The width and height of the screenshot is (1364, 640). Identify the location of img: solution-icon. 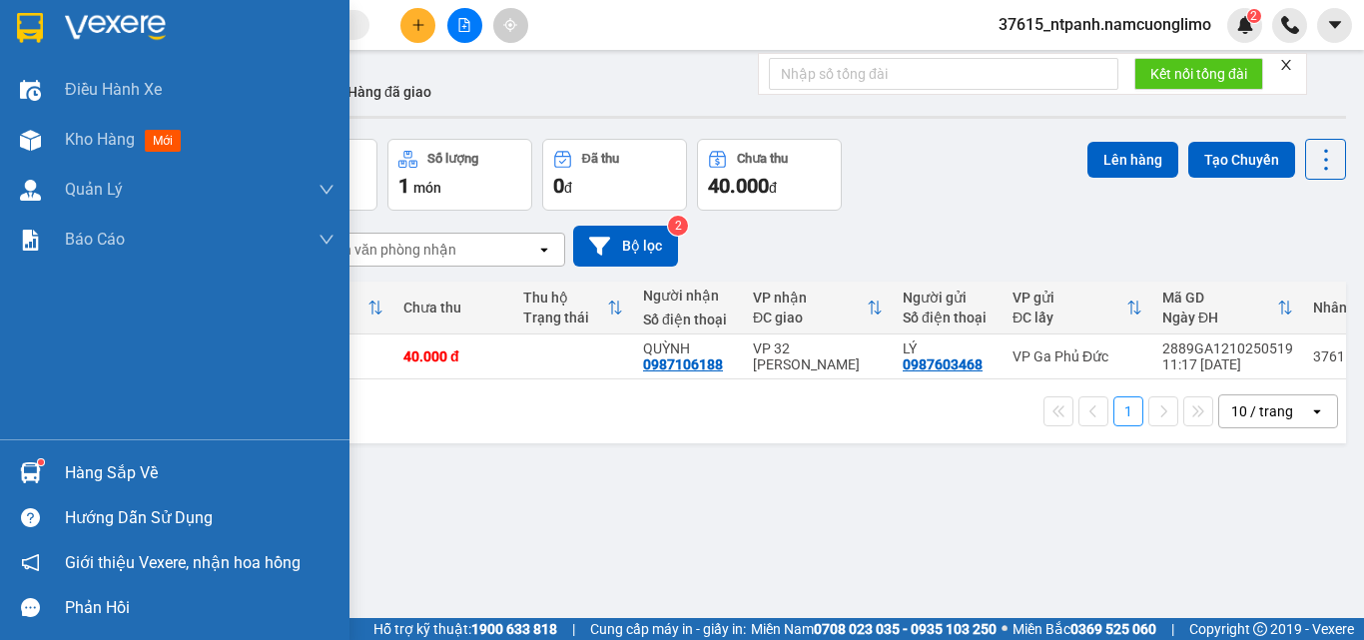
(30, 240).